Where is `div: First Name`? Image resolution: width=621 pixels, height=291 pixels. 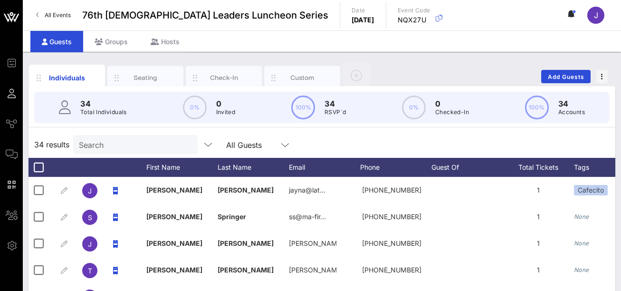 div: First Name is located at coordinates (182, 167).